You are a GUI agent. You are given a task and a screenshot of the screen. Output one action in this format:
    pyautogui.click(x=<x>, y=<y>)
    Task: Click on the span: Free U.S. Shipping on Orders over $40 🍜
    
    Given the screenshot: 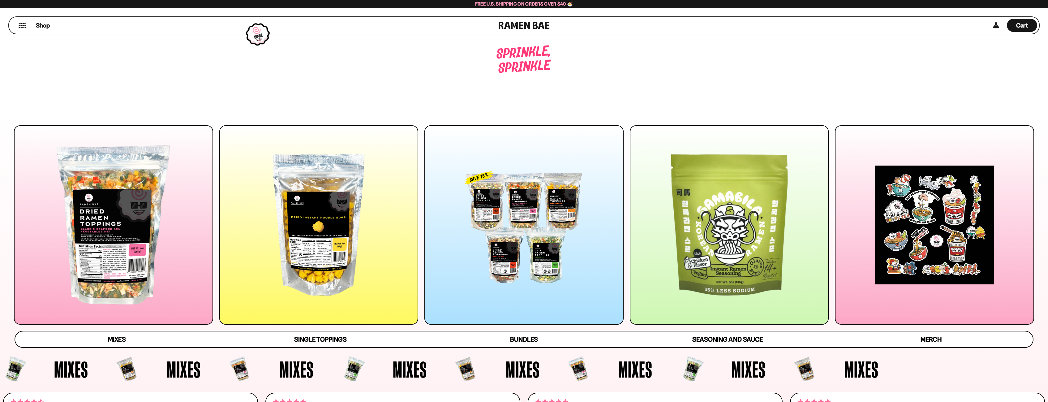 What is the action you would take?
    pyautogui.click(x=524, y=4)
    